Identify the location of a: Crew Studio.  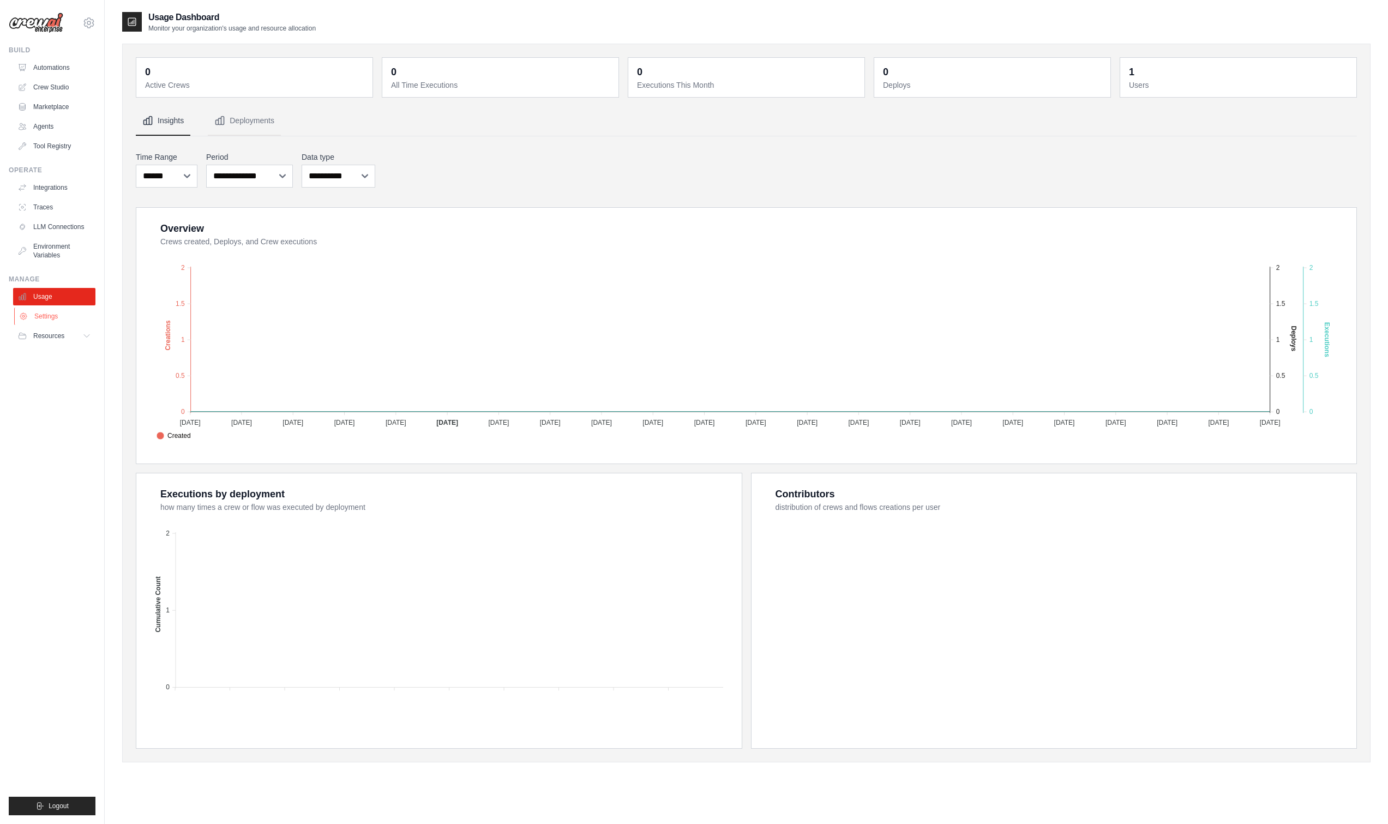
(54, 87).